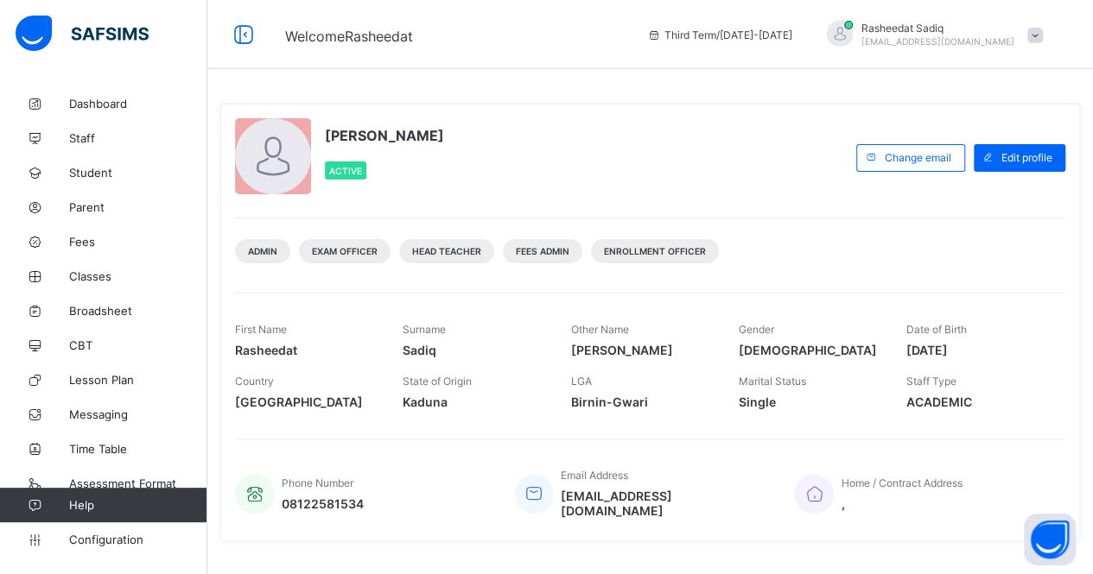  What do you see at coordinates (138, 138) in the screenshot?
I see `span: Staff` at bounding box center [138, 138].